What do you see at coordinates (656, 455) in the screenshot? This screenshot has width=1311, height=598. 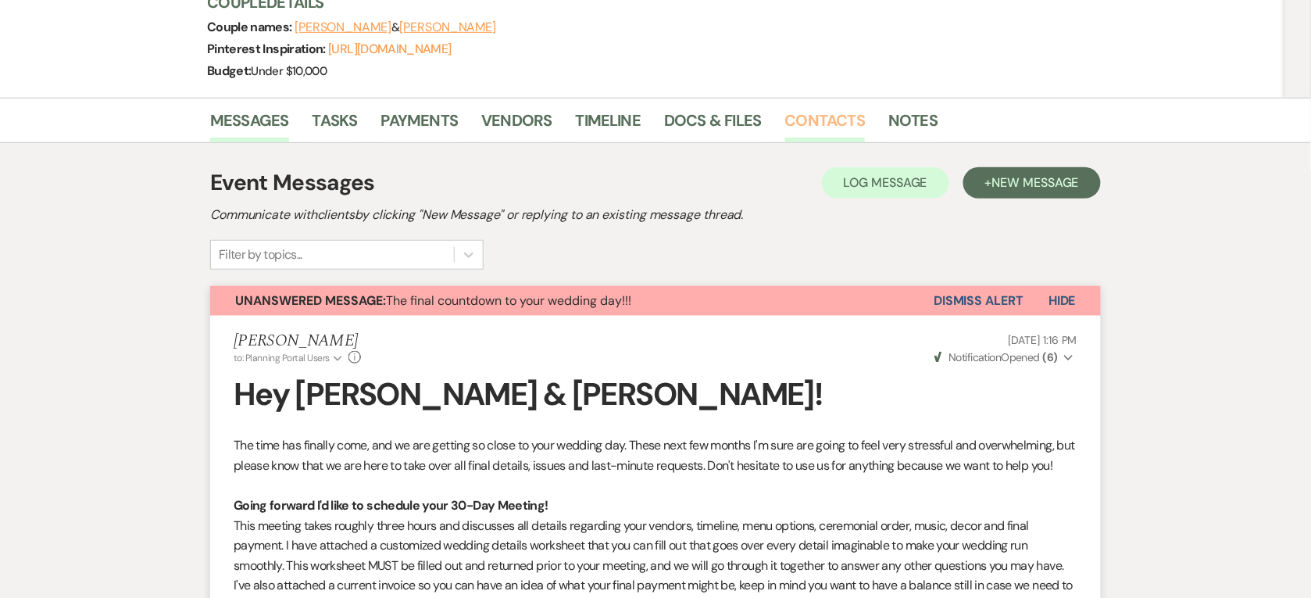 I see `p: The time has finally come, and we are getting so close to your wedding day. These next few months...` at bounding box center [656, 455].